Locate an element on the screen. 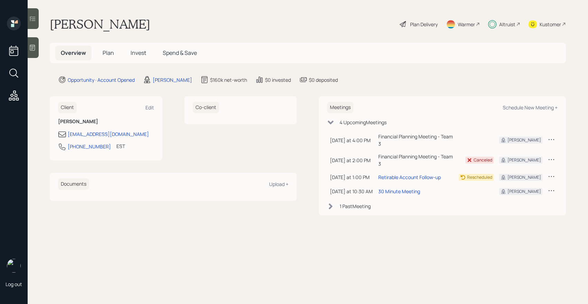 This screenshot has width=588, height=304. div: Opportunity · Account Opened is located at coordinates (101, 80).